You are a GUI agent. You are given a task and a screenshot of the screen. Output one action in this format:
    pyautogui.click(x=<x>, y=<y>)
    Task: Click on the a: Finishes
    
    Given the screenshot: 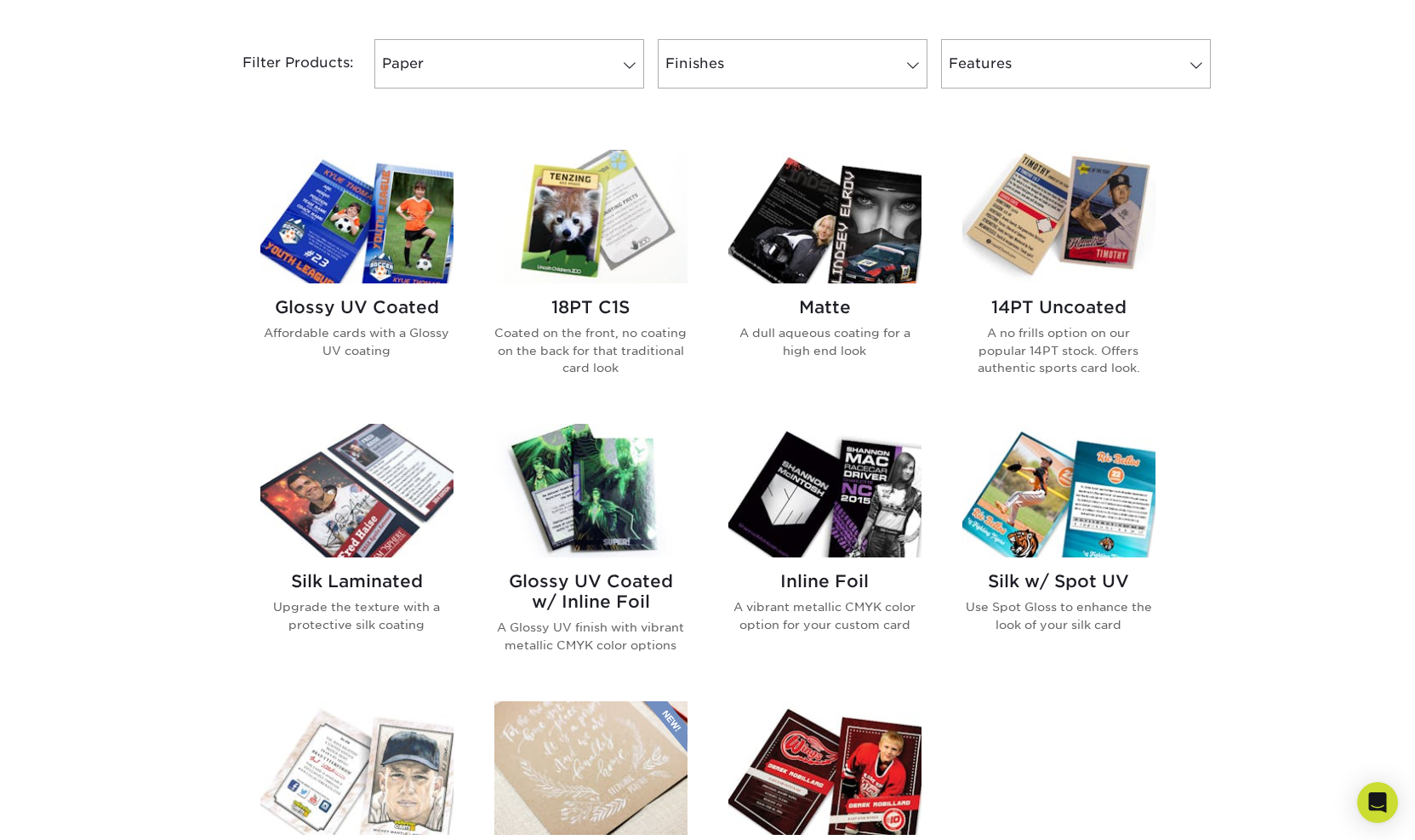 What is the action you would take?
    pyautogui.click(x=792, y=64)
    